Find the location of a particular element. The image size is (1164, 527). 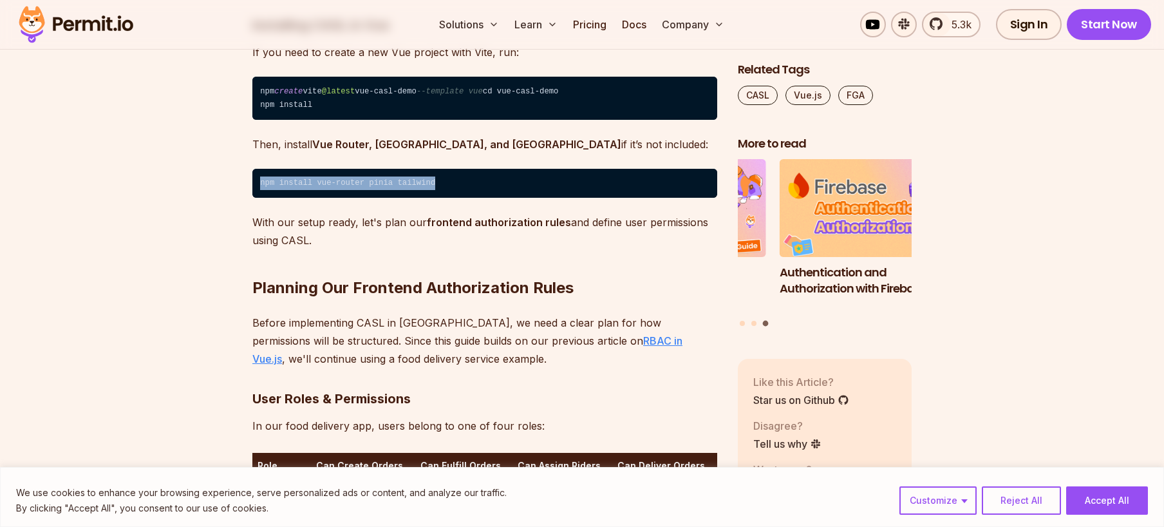

strong: Can Assign Riders is located at coordinates (559, 465).